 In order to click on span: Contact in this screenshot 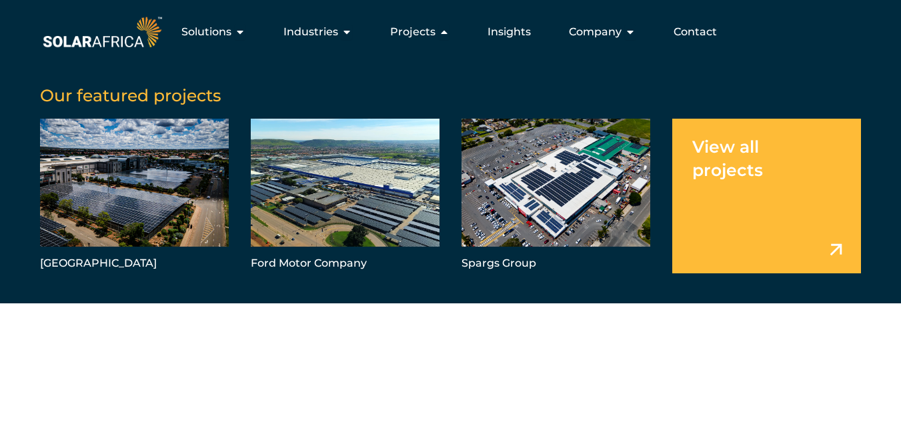, I will do `click(695, 32)`.